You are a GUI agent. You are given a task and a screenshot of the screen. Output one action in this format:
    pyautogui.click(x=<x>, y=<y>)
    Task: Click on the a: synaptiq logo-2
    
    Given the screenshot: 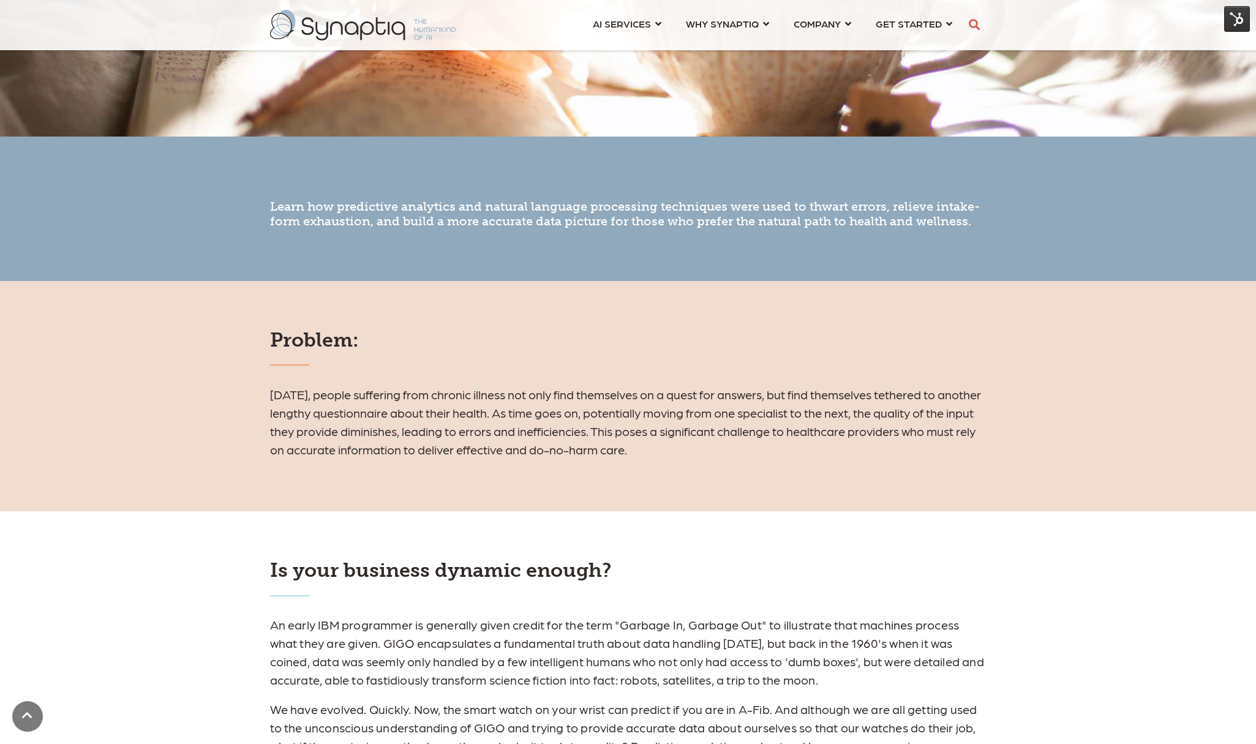 What is the action you would take?
    pyautogui.click(x=363, y=25)
    